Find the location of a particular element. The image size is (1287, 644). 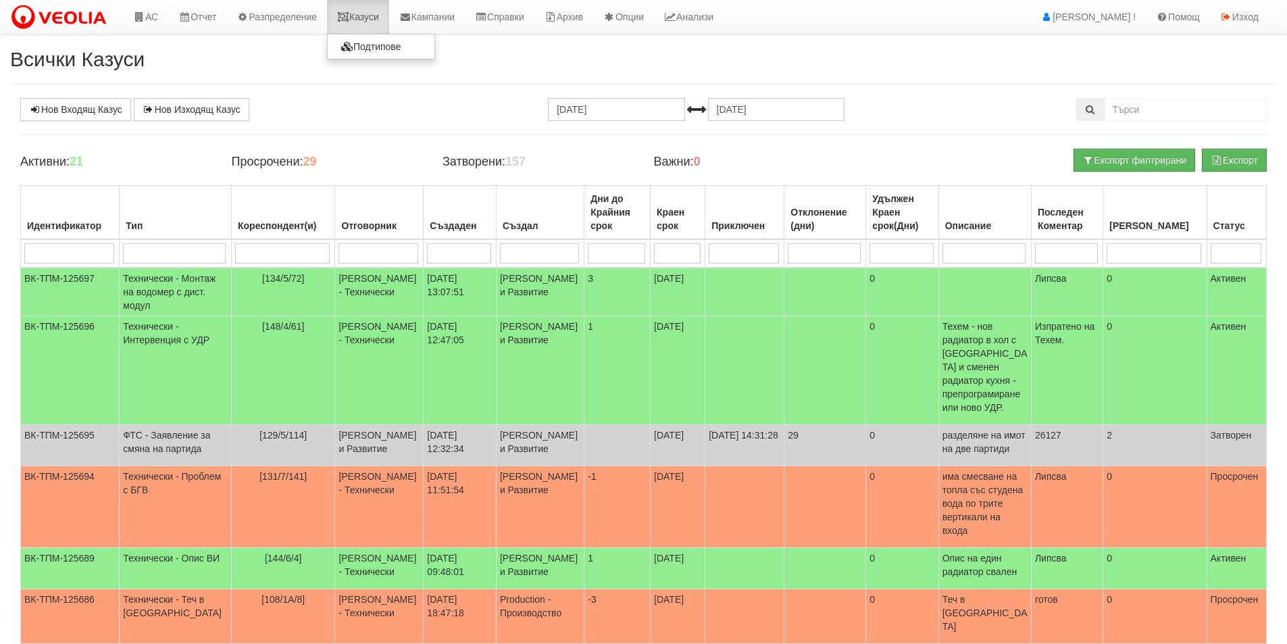

th: Тип: No sort applied, activate to apply an ascending sort is located at coordinates (176, 213).